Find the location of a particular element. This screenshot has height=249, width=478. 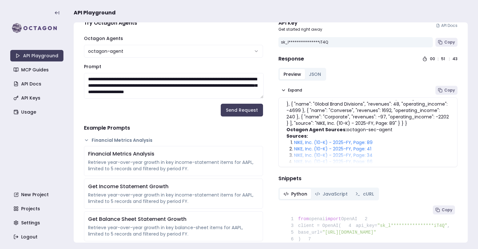

a: NIKE, Inc. (10-K) - 2025-FY, Page: 41 is located at coordinates (332, 149).